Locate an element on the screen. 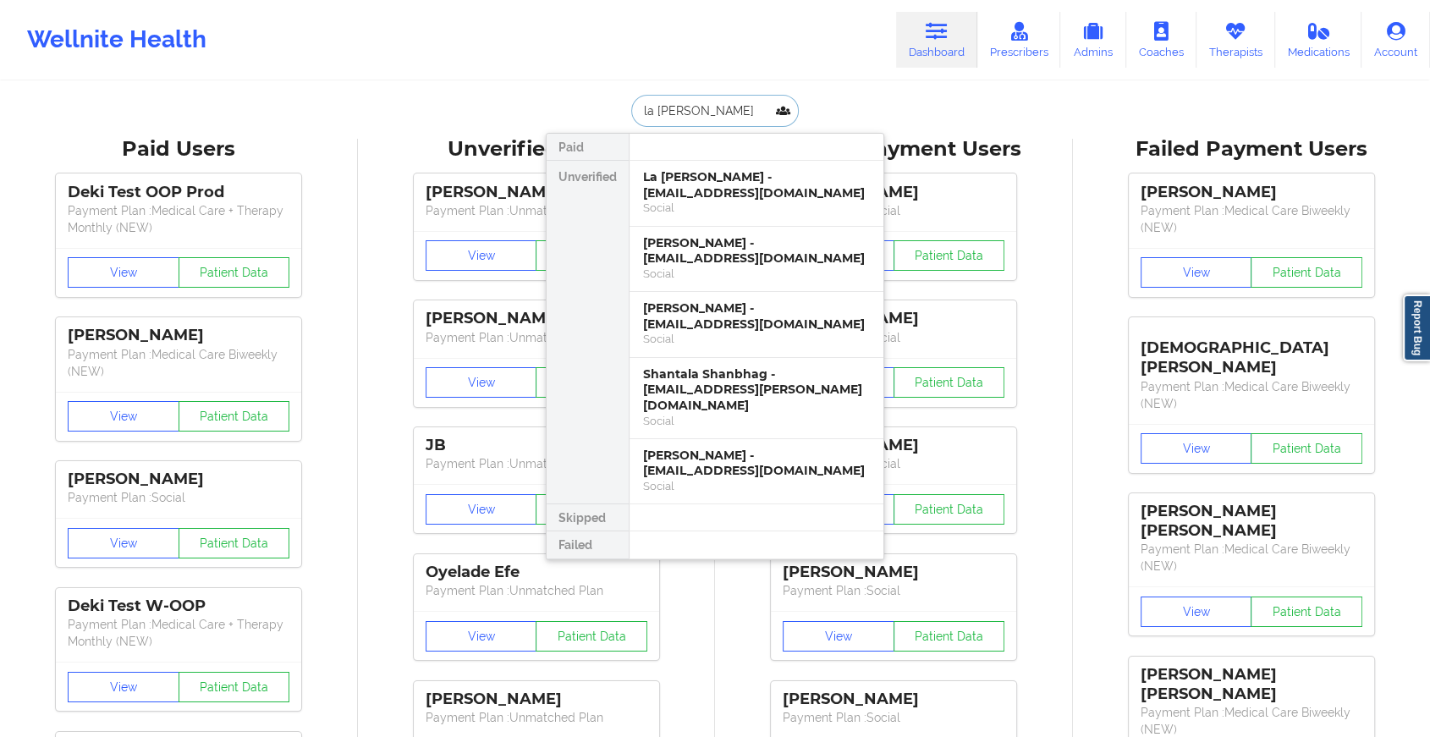  a: Dashboard is located at coordinates (937, 40).